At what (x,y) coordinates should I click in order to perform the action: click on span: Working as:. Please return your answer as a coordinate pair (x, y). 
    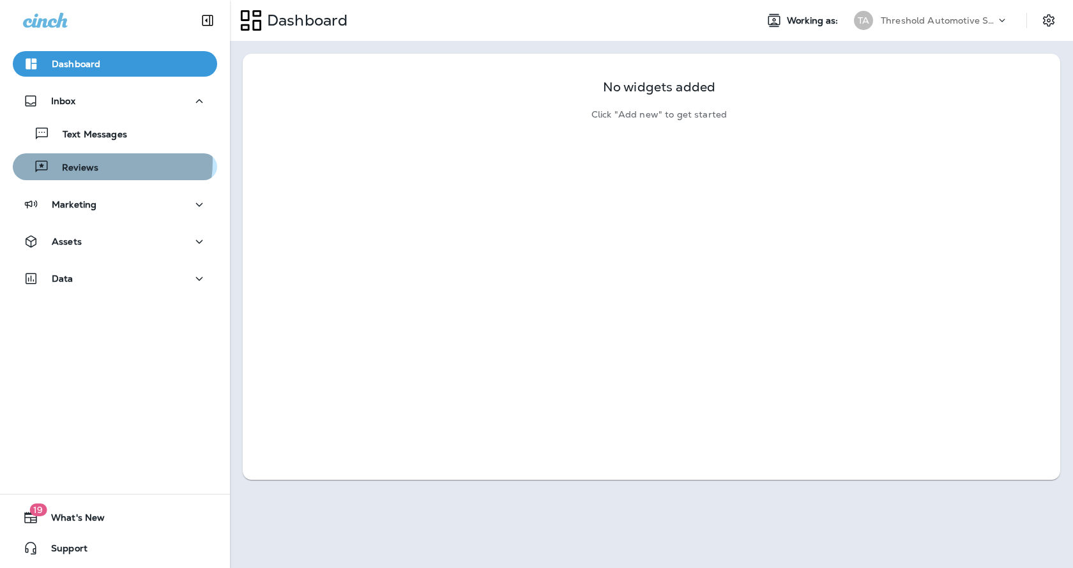
    Looking at the image, I should click on (814, 20).